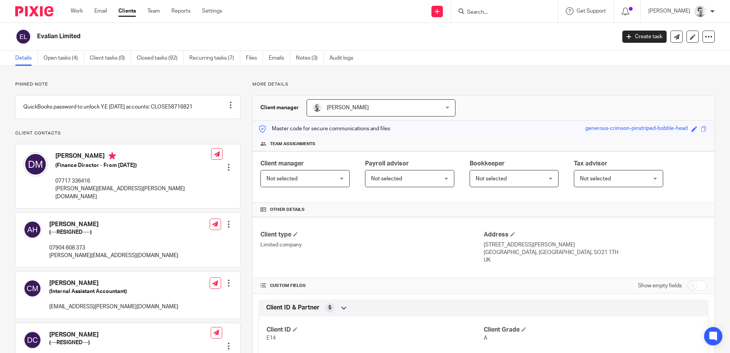 The height and width of the screenshot is (353, 730). I want to click on label: Show empty fields, so click(660, 286).